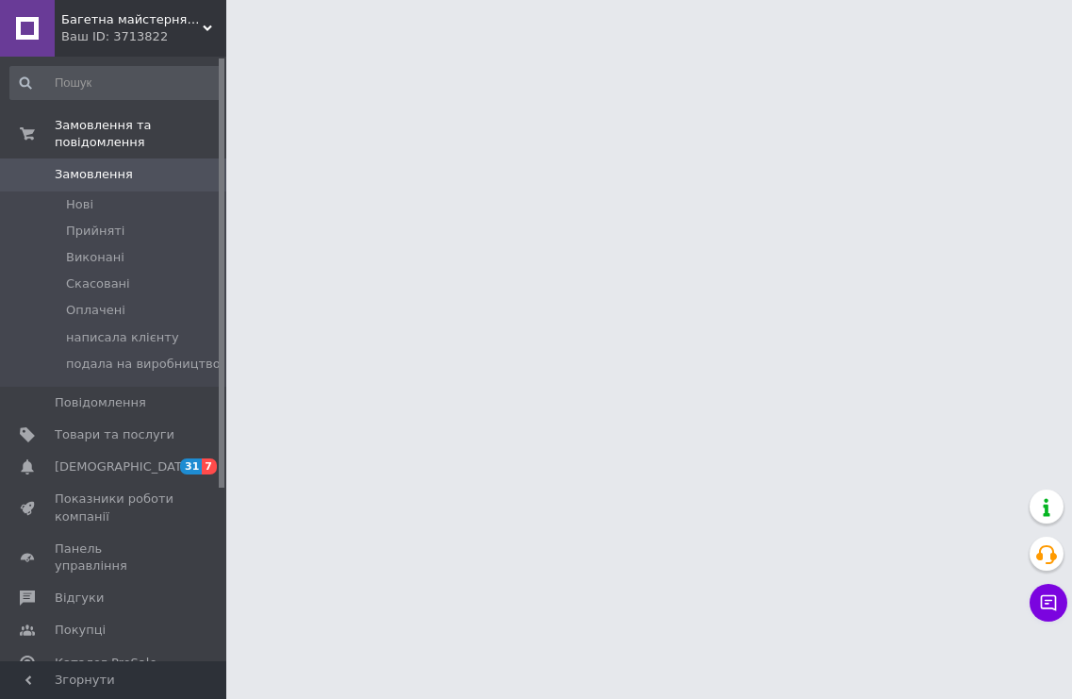 This screenshot has width=1072, height=699. Describe the element at coordinates (143, 37) in the screenshot. I see `div: Ваш ID: 3713822` at that location.